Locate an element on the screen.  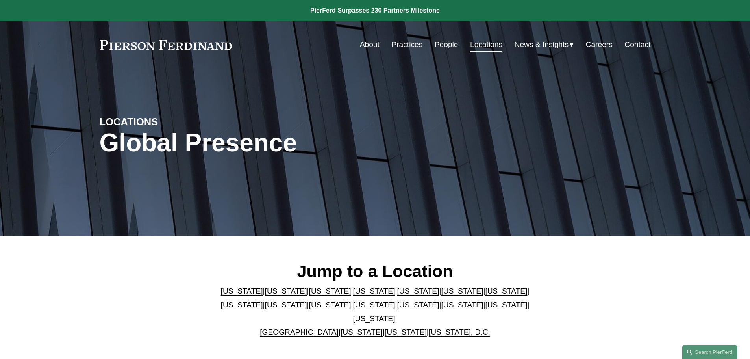
a: Search this site is located at coordinates (710, 351).